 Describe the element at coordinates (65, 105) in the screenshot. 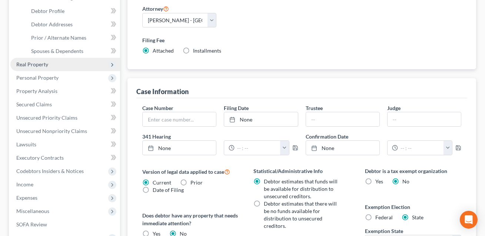

I see `a: Secured Claims` at that location.